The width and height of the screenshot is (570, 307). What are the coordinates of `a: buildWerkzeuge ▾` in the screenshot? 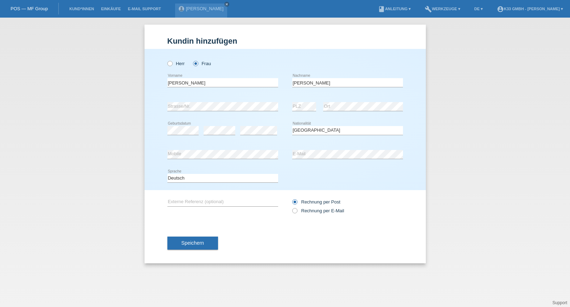 It's located at (443, 9).